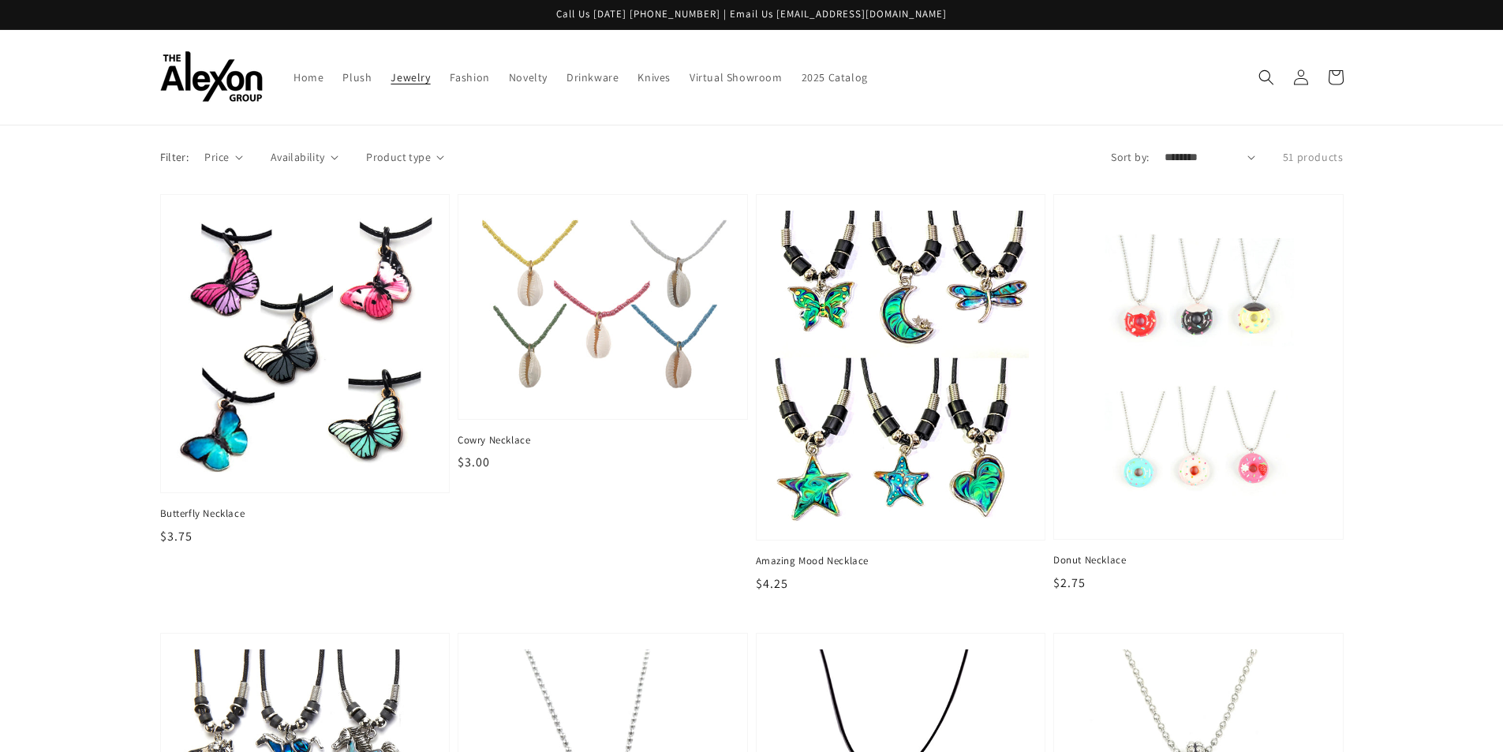 This screenshot has height=752, width=1503. I want to click on span: Availability, so click(298, 157).